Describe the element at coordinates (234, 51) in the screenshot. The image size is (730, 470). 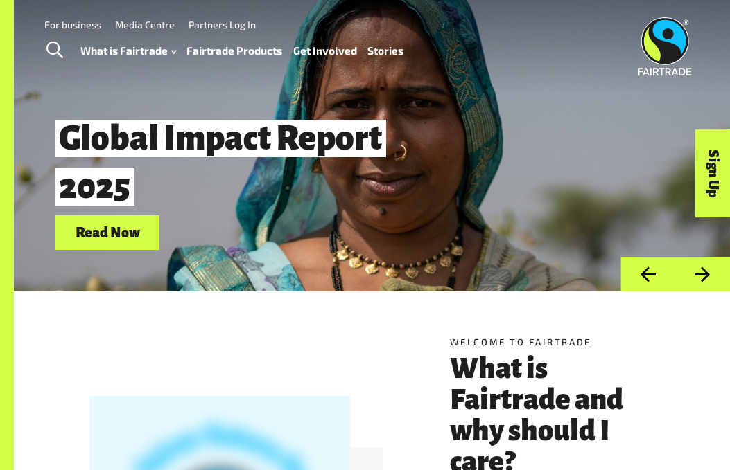
I see `a: Fairtrade Products` at that location.